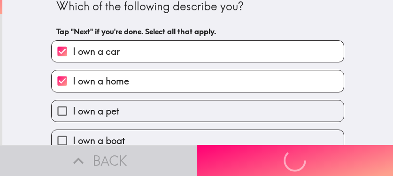 Image resolution: width=393 pixels, height=176 pixels. Describe the element at coordinates (198, 140) in the screenshot. I see `button: I own a boat` at that location.